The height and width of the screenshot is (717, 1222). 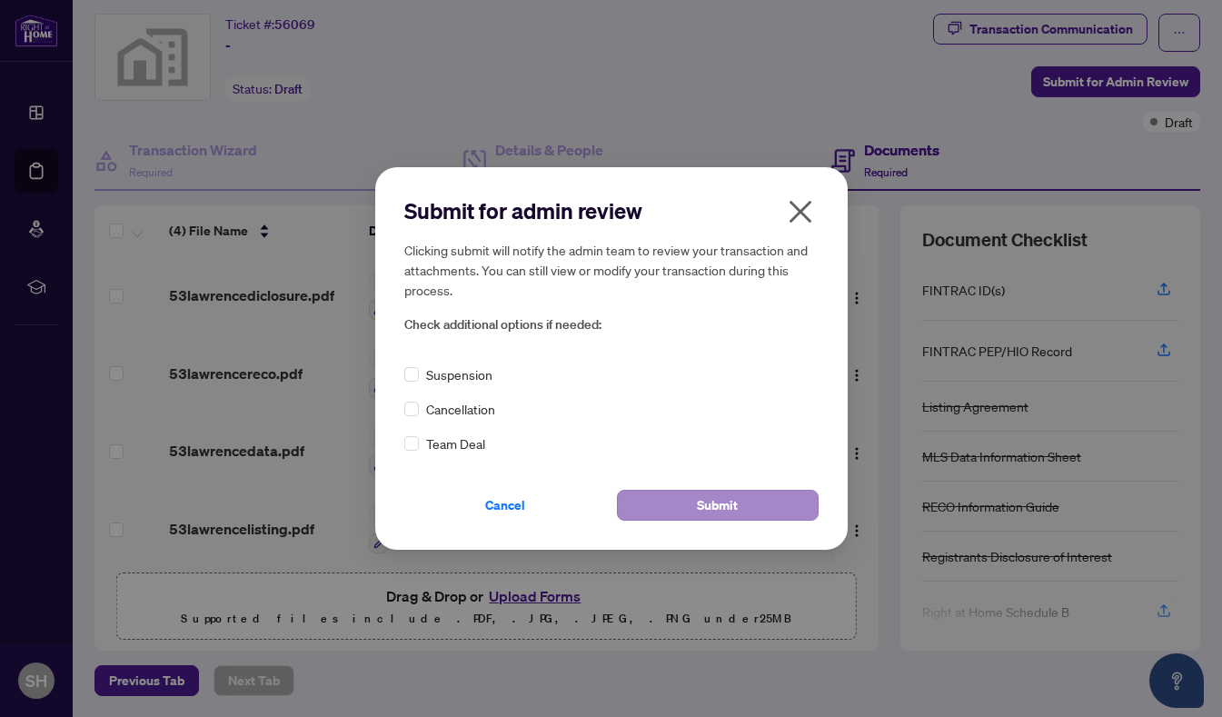 What do you see at coordinates (505, 505) in the screenshot?
I see `button: Cancel` at bounding box center [505, 505].